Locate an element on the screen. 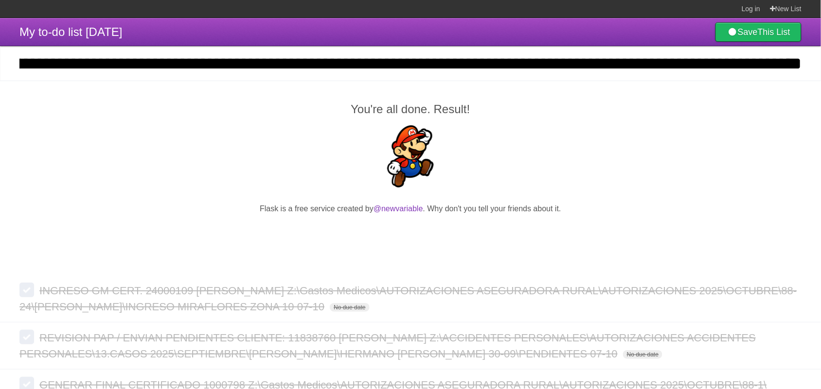 The width and height of the screenshot is (821, 389). a: SaveThis List is located at coordinates (758, 32).